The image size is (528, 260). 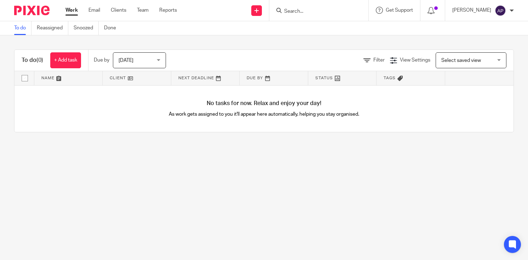 I want to click on a: Team, so click(x=142, y=10).